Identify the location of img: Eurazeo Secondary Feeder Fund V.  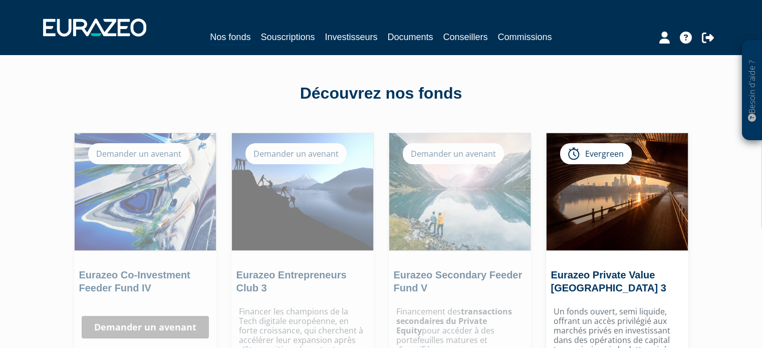
(460, 192).